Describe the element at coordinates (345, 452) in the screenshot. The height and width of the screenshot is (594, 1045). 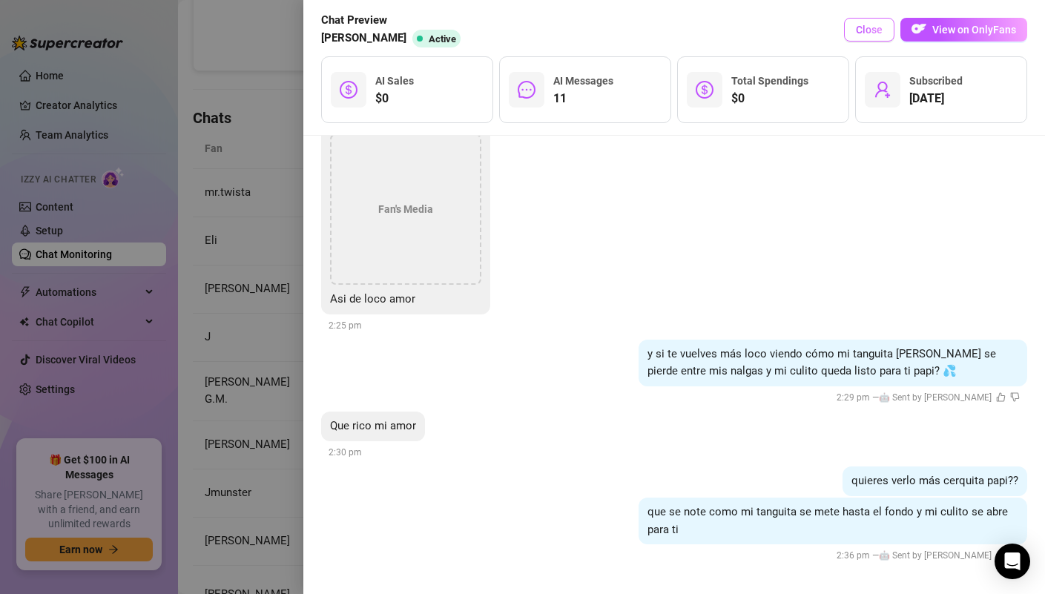
I see `span: 2:30 pm` at that location.